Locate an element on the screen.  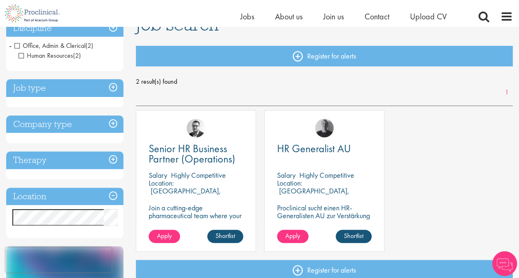
img: Chatbot is located at coordinates (504, 264).